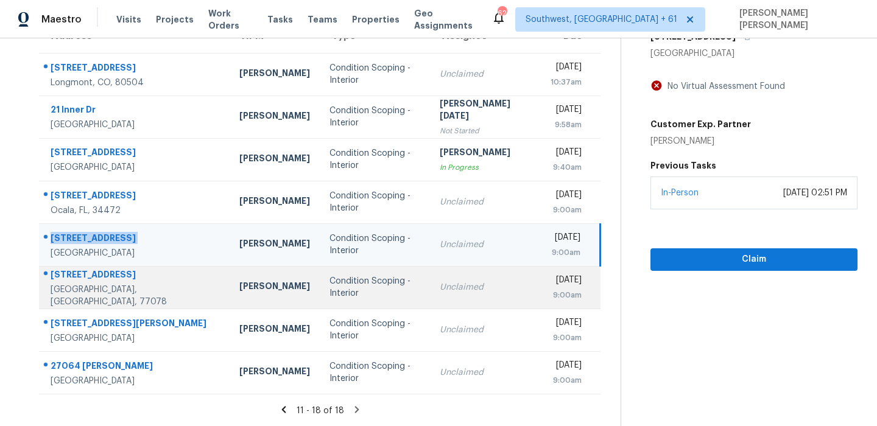 This screenshot has width=877, height=426. I want to click on span: Maestro, so click(62, 19).